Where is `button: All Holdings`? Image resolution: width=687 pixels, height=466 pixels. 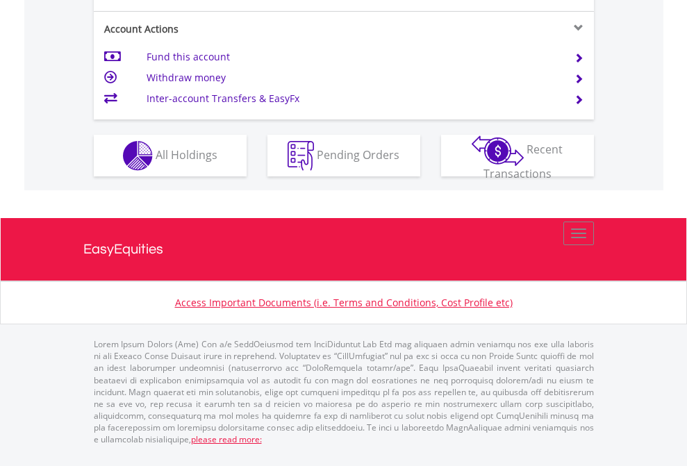
button: All Holdings is located at coordinates (170, 156).